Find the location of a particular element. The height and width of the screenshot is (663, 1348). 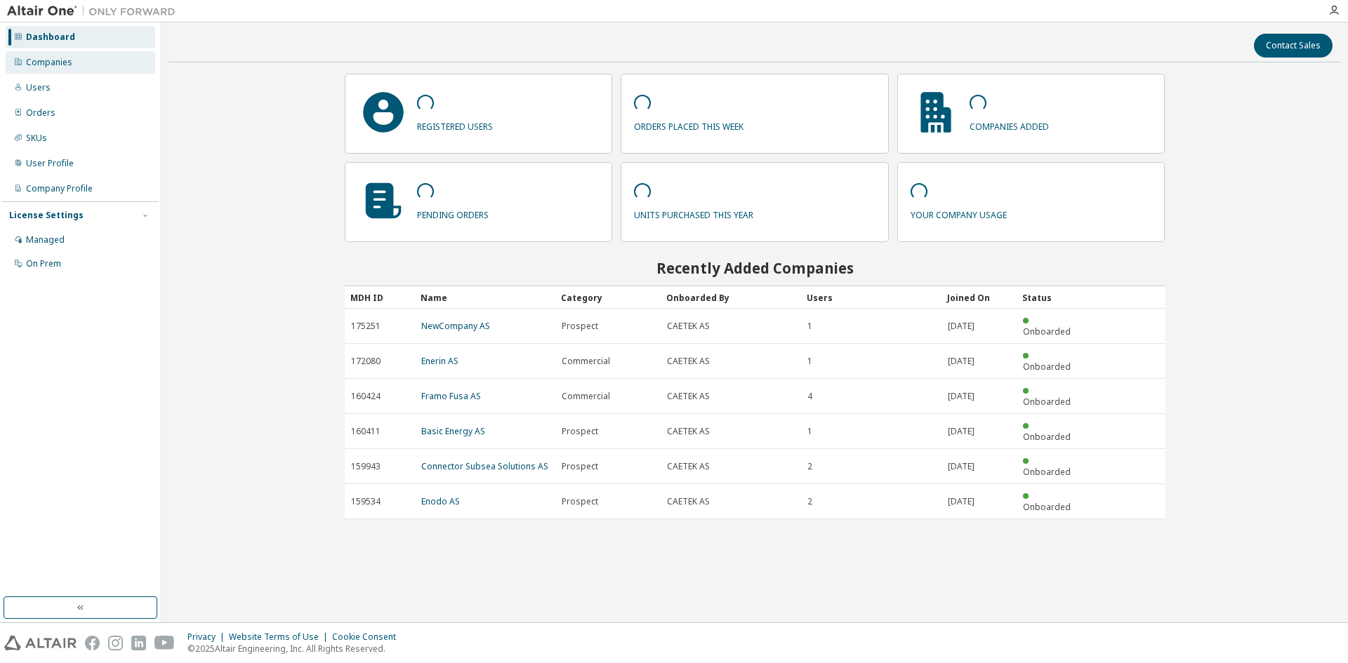

p: your company usage is located at coordinates (958, 213).